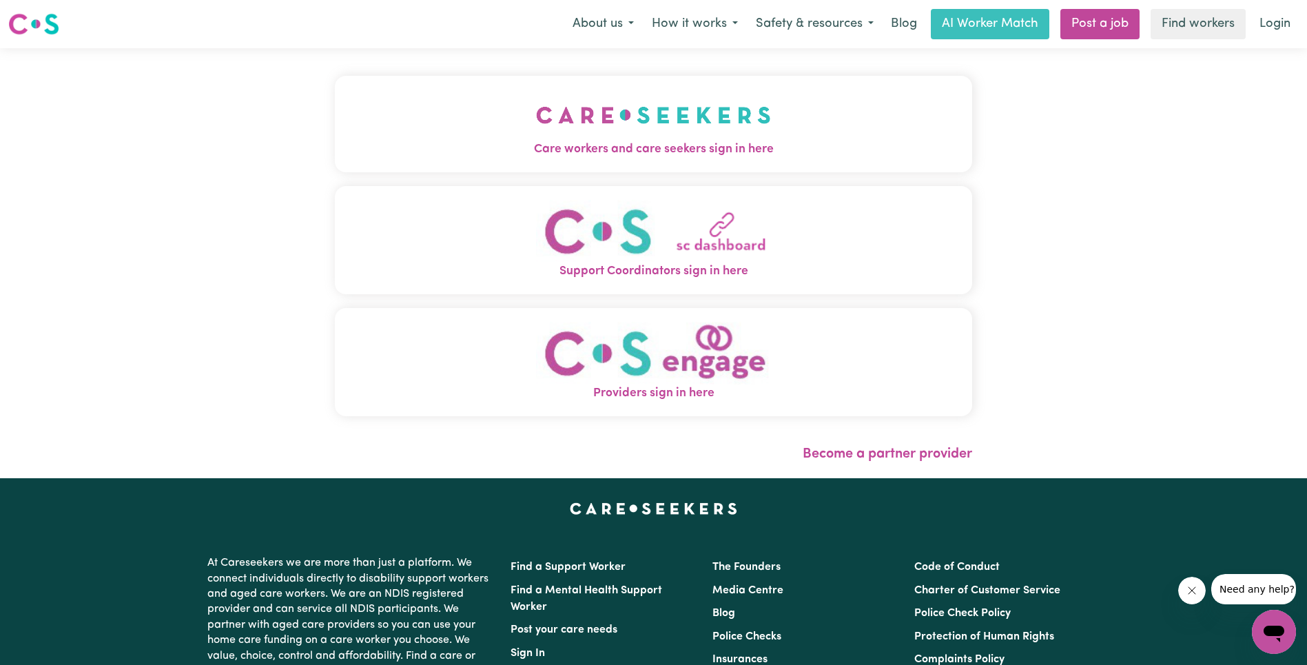  I want to click on a: Find a Mental Health Support Worker, so click(586, 599).